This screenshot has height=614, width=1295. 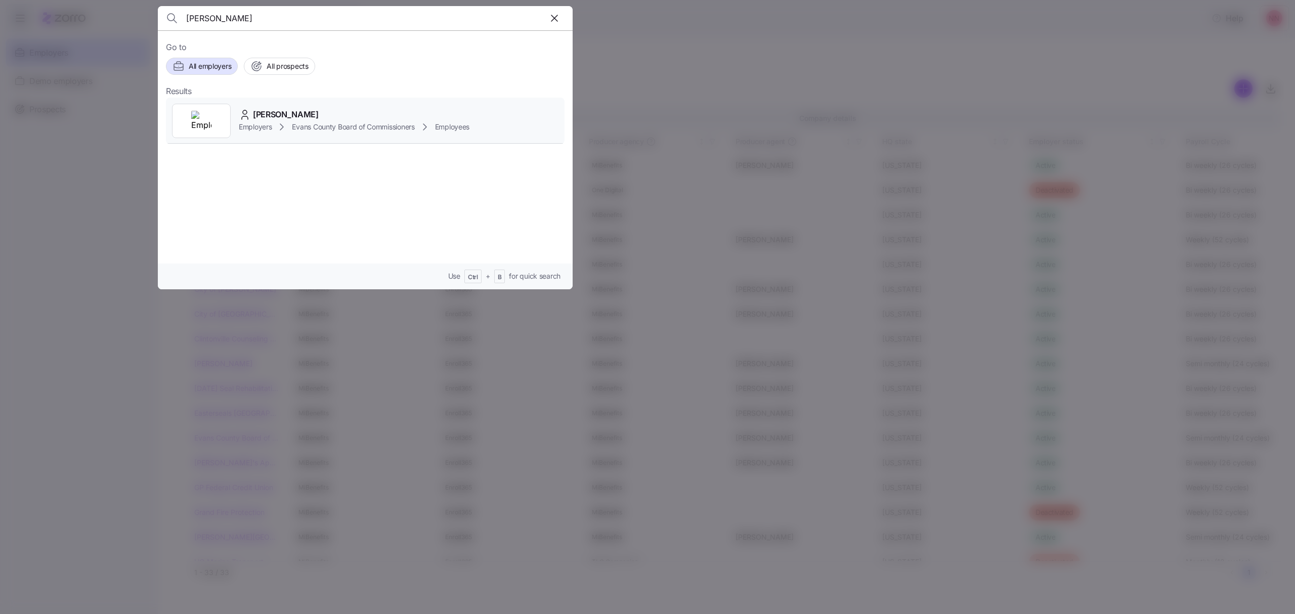 What do you see at coordinates (473, 277) in the screenshot?
I see `span: Ctrl` at bounding box center [473, 277].